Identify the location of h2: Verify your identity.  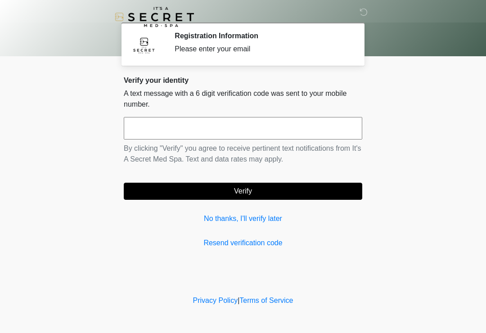
(243, 80).